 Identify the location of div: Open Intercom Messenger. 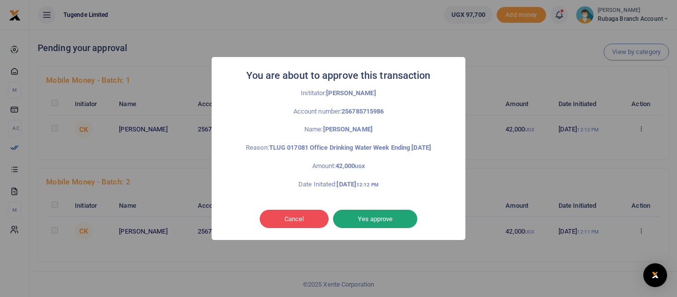
(656, 275).